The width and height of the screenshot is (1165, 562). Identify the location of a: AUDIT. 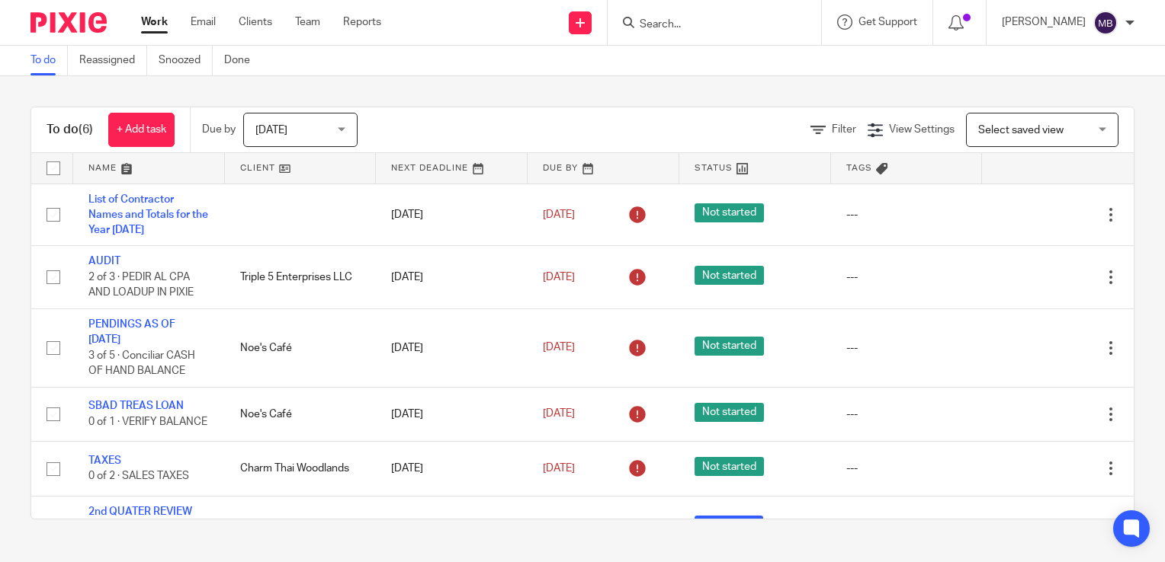
(104, 261).